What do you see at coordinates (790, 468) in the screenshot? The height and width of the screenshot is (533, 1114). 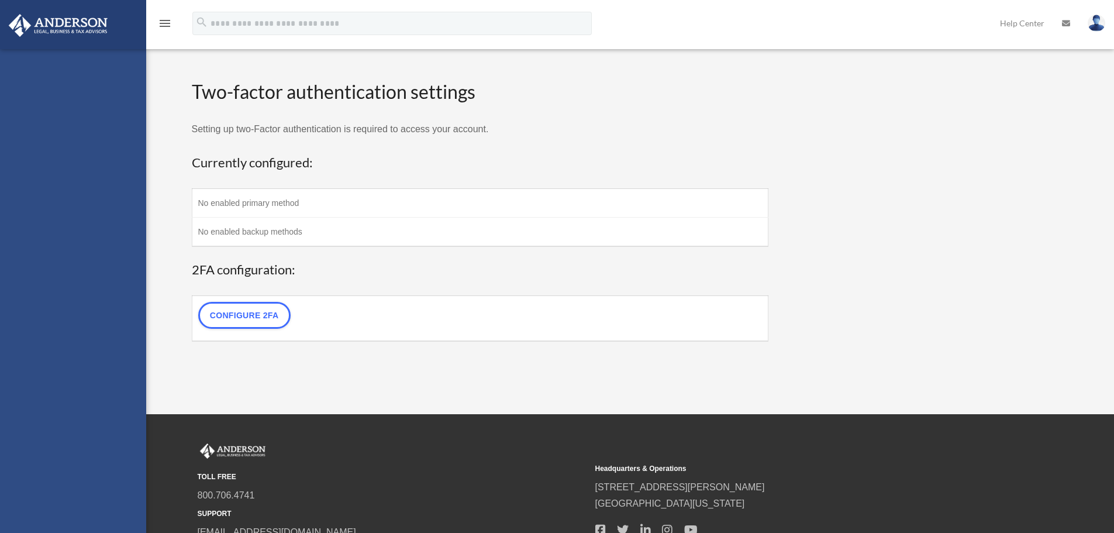 I see `small: Headquarters & Operations` at bounding box center [790, 468].